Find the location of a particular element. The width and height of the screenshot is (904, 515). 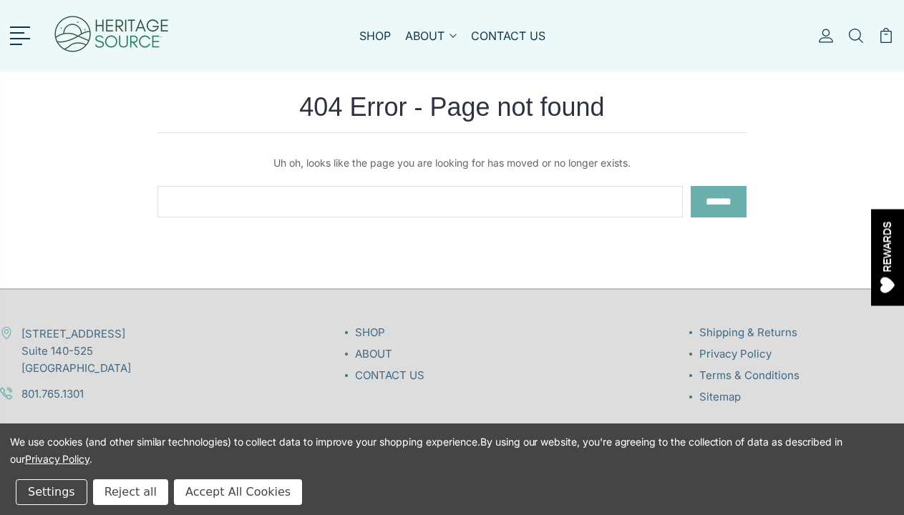

p: Uh oh, looks like the page you are looking for has moved or no longer exists. is located at coordinates (452, 163).